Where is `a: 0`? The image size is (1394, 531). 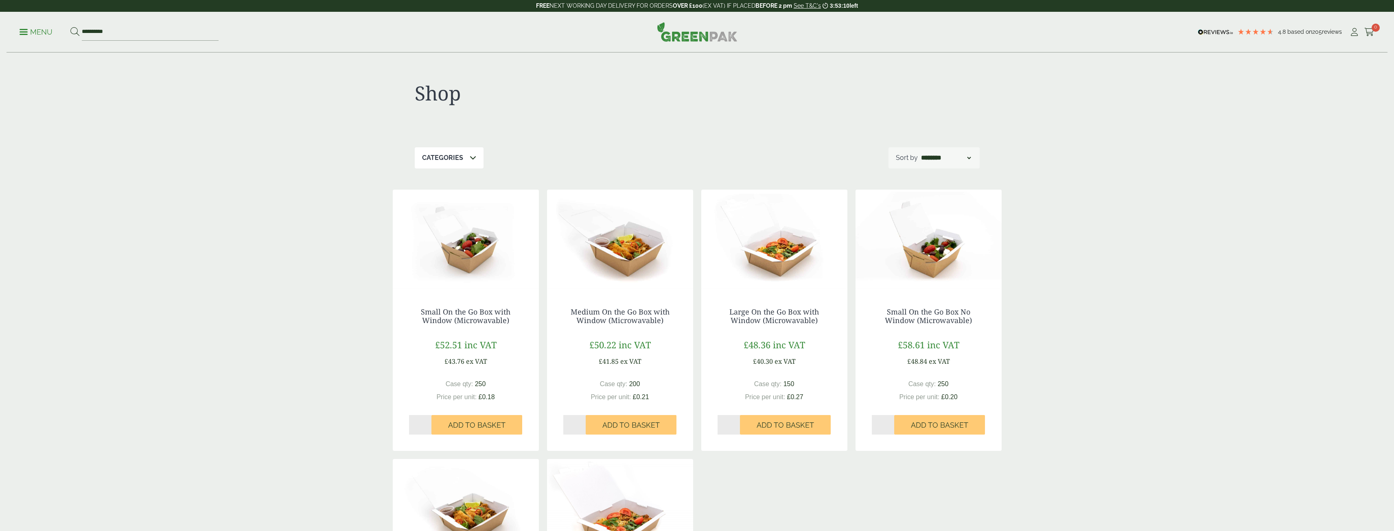 a: 0 is located at coordinates (1369, 32).